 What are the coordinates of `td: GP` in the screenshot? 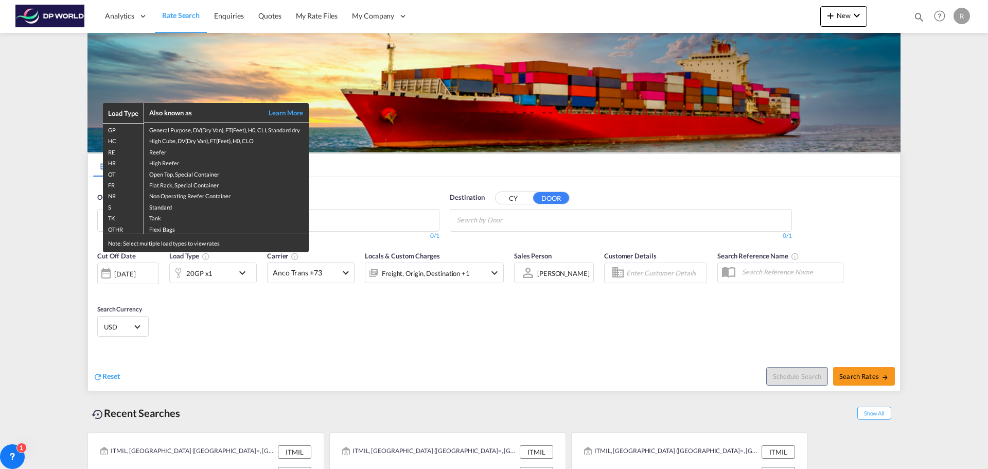 It's located at (123, 129).